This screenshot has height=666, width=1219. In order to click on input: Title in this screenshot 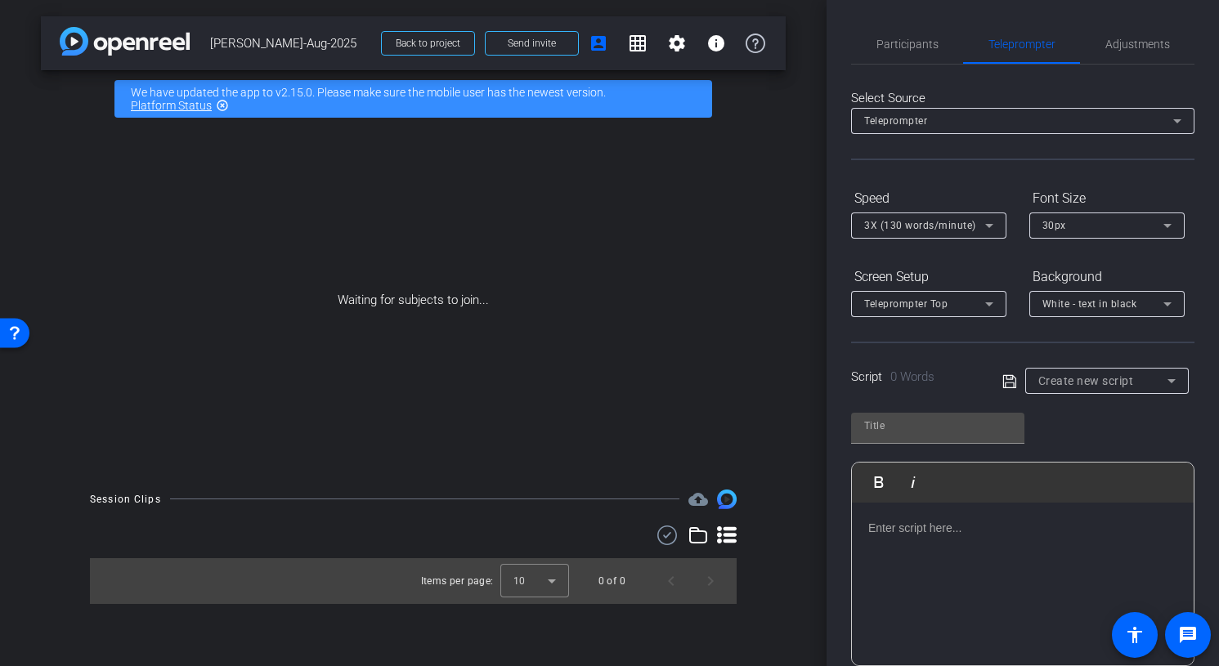, I will do `click(938, 426)`.